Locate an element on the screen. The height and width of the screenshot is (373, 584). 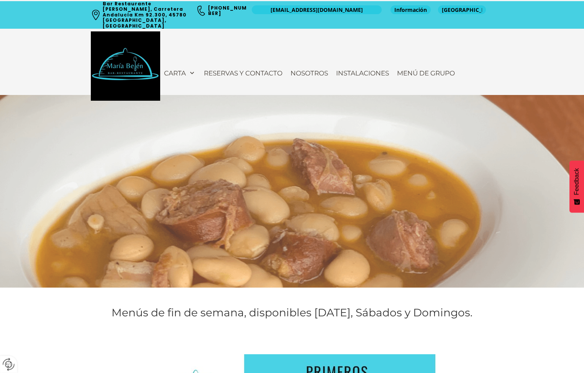
a: Instalaciones is located at coordinates (362, 73).